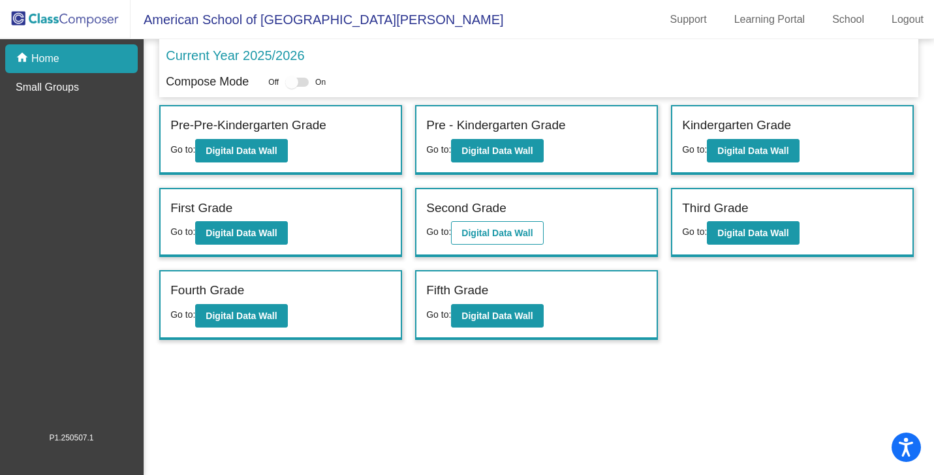  Describe the element at coordinates (248, 125) in the screenshot. I see `label: Pre-Pre-Kindergarten Grade` at that location.